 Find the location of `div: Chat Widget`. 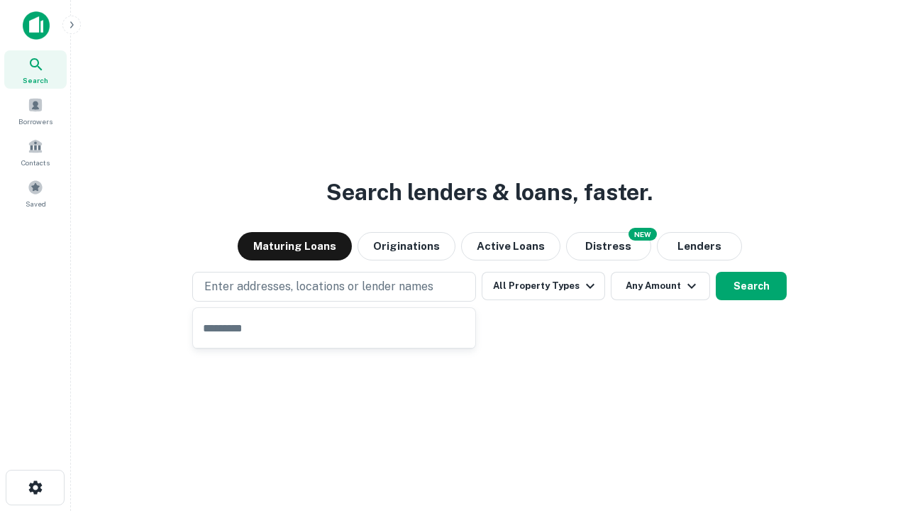

div: Chat Widget is located at coordinates (873, 431).